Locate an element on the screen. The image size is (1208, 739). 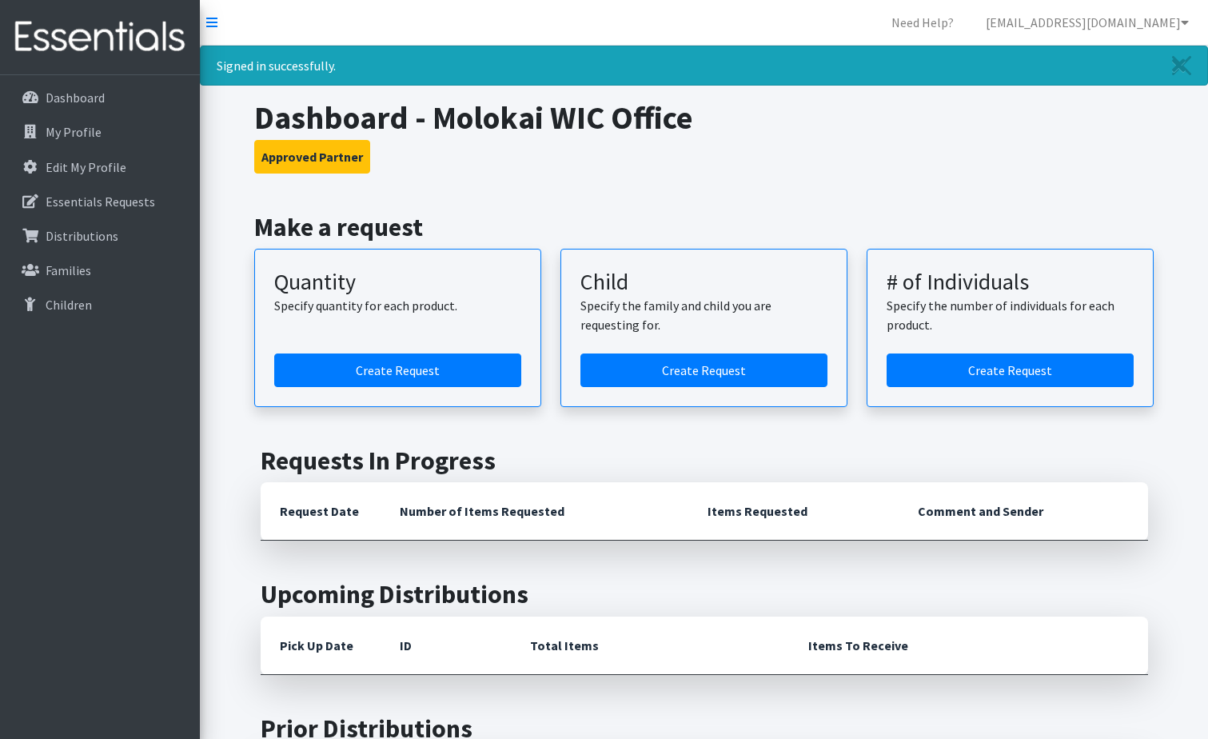
th: Comment and Sender is located at coordinates (1023, 511).